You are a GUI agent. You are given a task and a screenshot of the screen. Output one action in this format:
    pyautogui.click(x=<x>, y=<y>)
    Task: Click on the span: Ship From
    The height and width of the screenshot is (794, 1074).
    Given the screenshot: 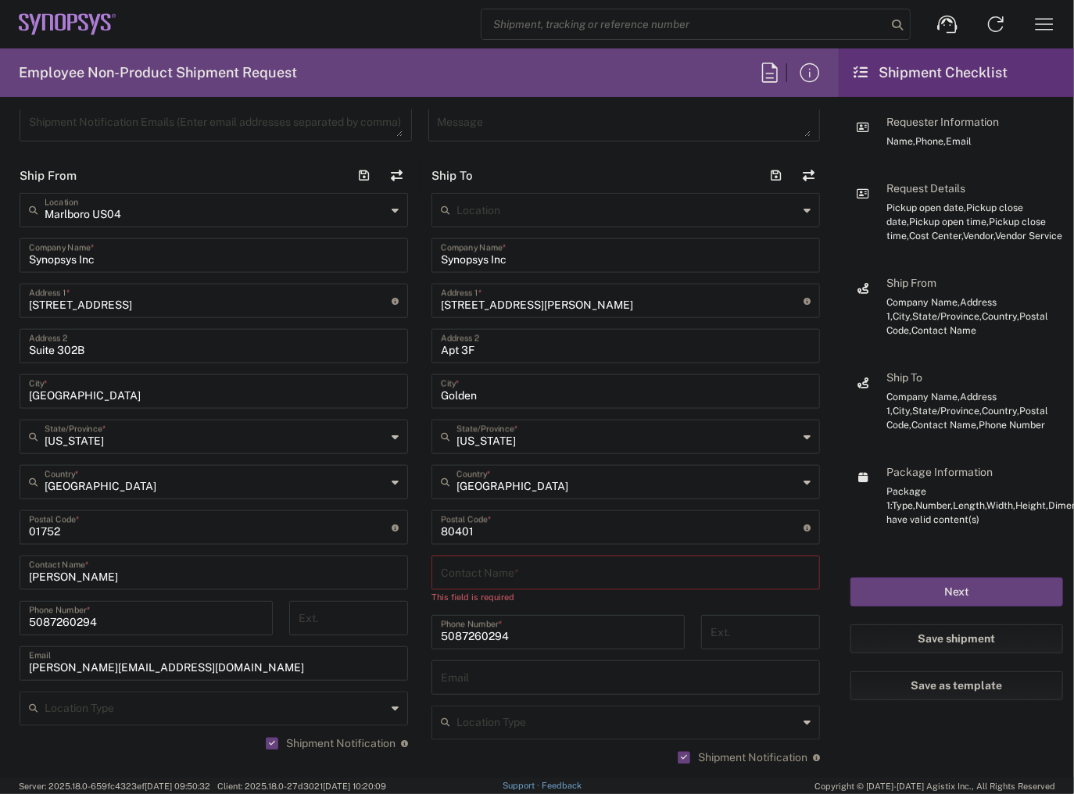 What is the action you would take?
    pyautogui.click(x=911, y=283)
    